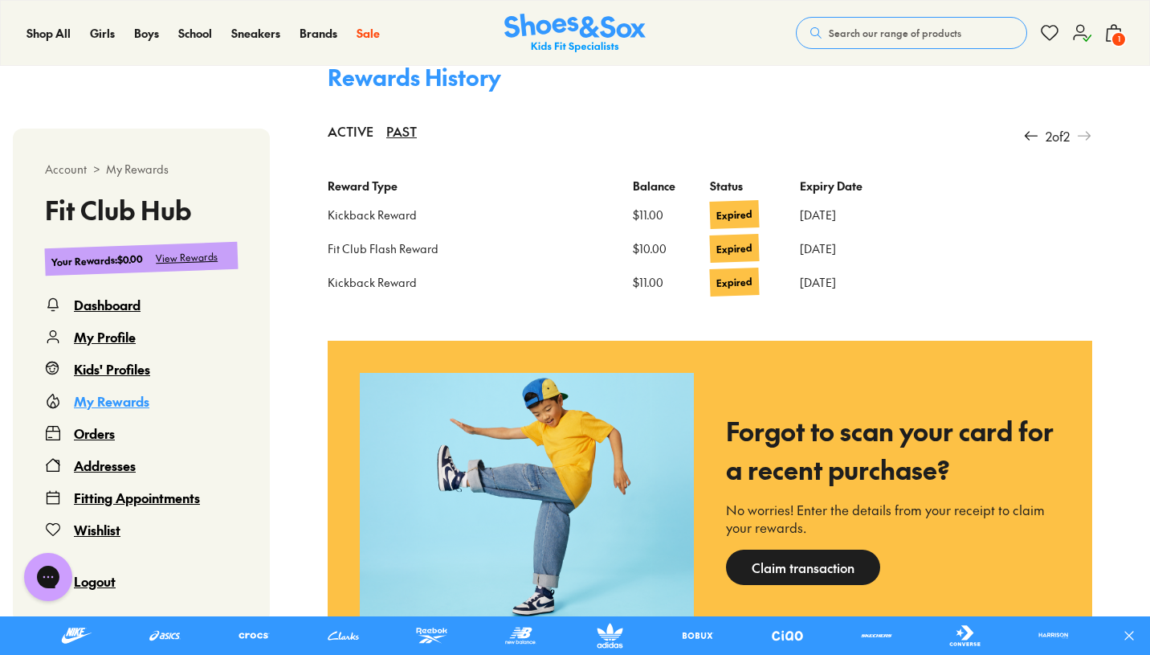 The height and width of the screenshot is (655, 1150). I want to click on span: Brands, so click(318, 33).